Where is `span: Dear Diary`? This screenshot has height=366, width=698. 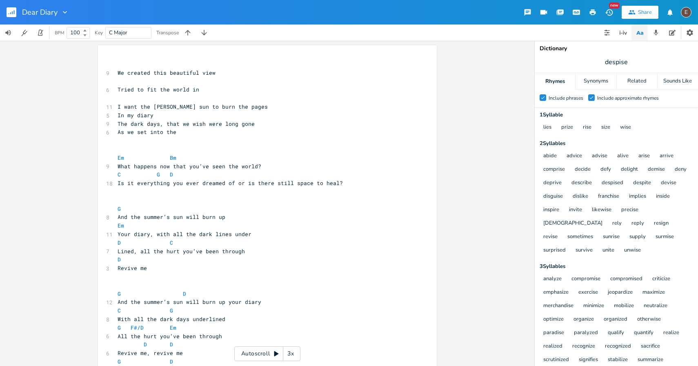 span: Dear Diary is located at coordinates (40, 12).